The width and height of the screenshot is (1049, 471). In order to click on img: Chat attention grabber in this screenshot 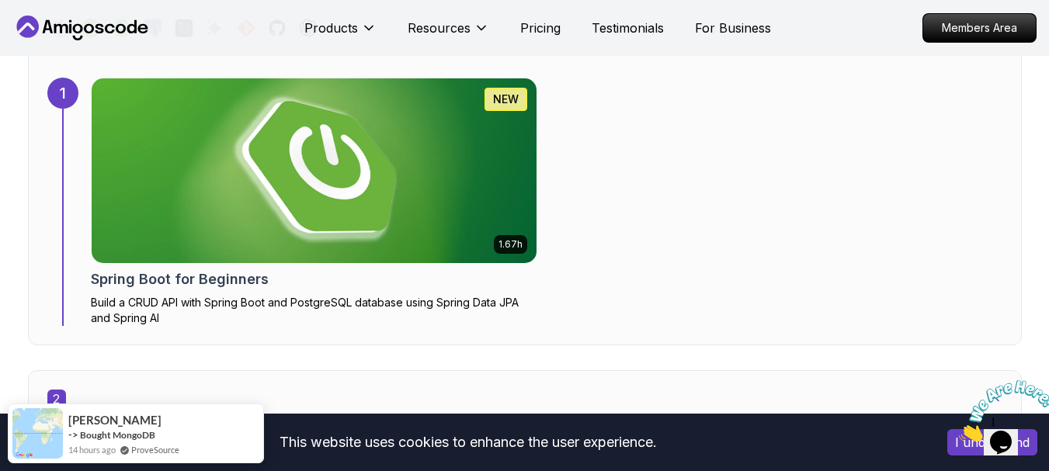, I will do `click(54, 37)`.